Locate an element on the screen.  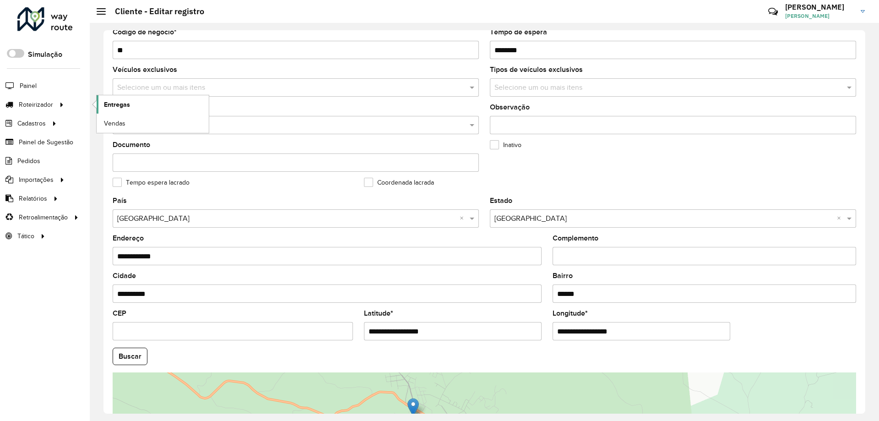
label: Estado is located at coordinates (501, 200).